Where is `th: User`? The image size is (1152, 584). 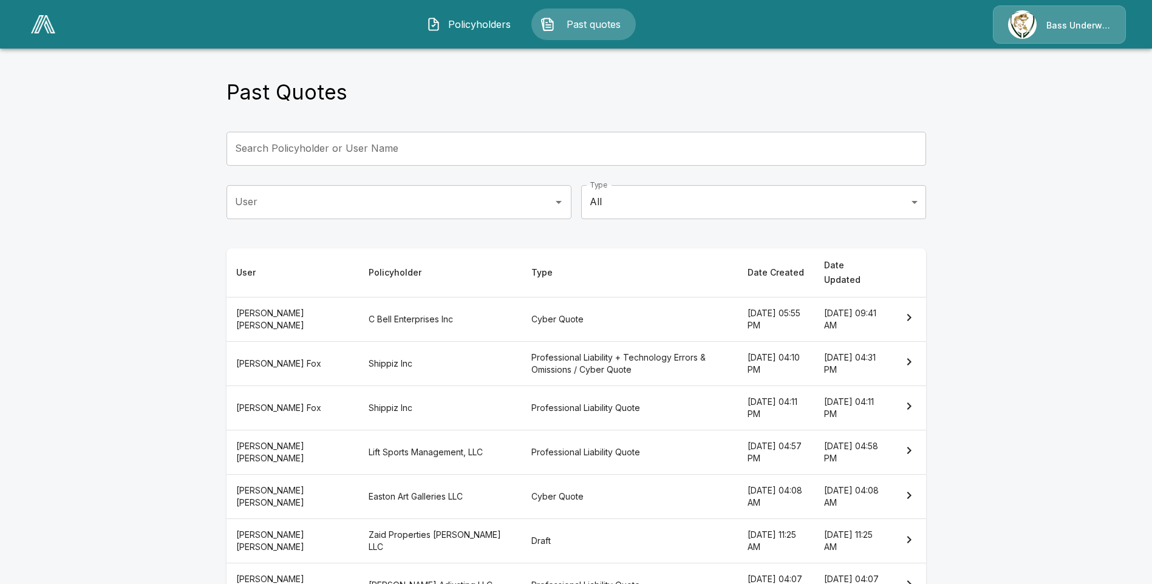
th: User is located at coordinates (293, 273).